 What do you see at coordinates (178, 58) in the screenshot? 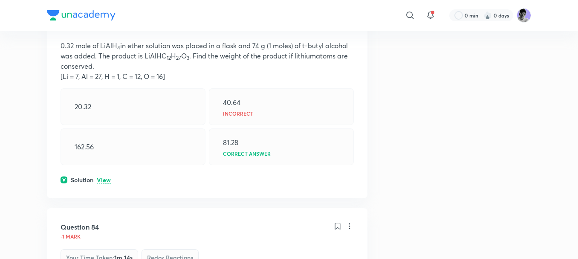
I see `sub: 27` at bounding box center [178, 58].